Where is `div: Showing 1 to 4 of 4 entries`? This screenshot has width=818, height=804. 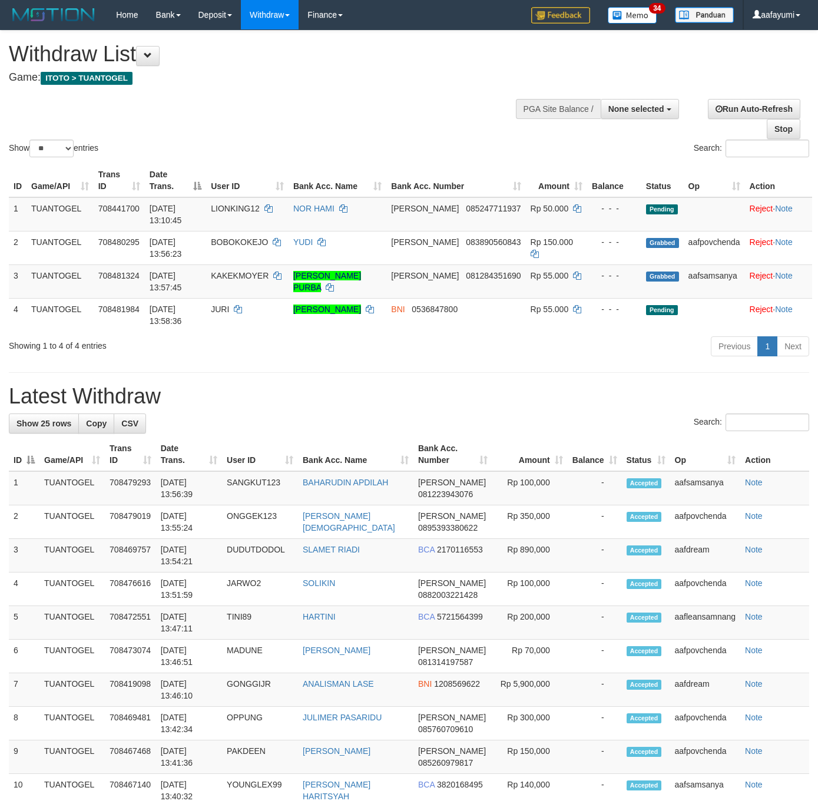
div: Showing 1 to 4 of 4 entries is located at coordinates (170, 343).